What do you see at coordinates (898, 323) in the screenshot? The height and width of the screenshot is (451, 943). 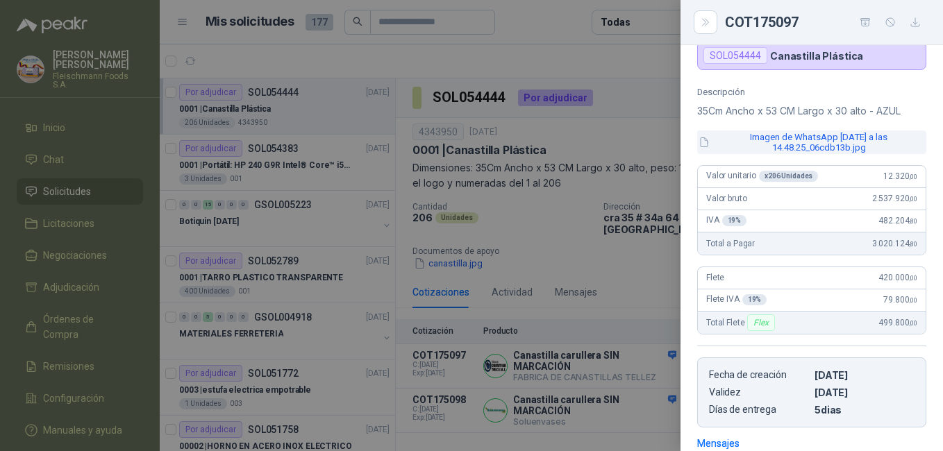 I see `span: 499.800` at bounding box center [898, 323].